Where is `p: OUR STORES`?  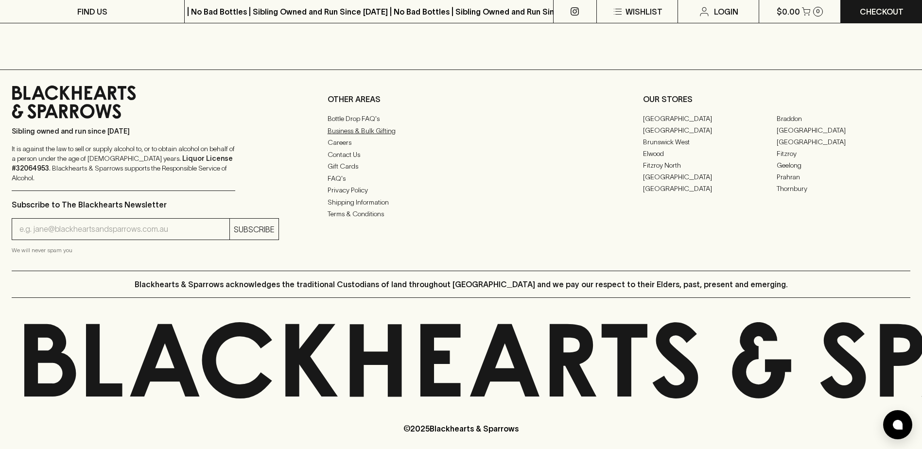 p: OUR STORES is located at coordinates (777, 99).